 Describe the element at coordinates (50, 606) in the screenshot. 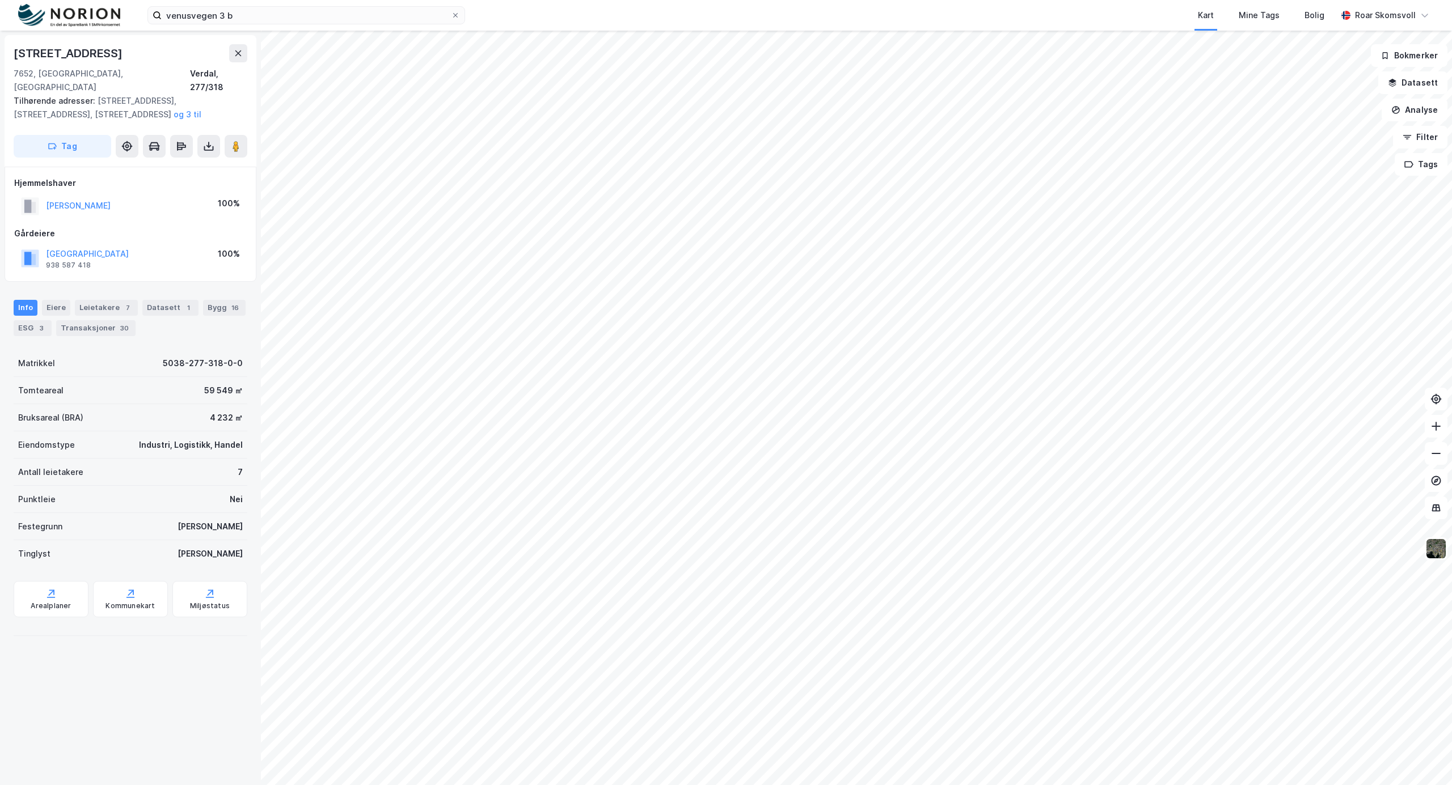

I see `div: Arealplaner` at that location.